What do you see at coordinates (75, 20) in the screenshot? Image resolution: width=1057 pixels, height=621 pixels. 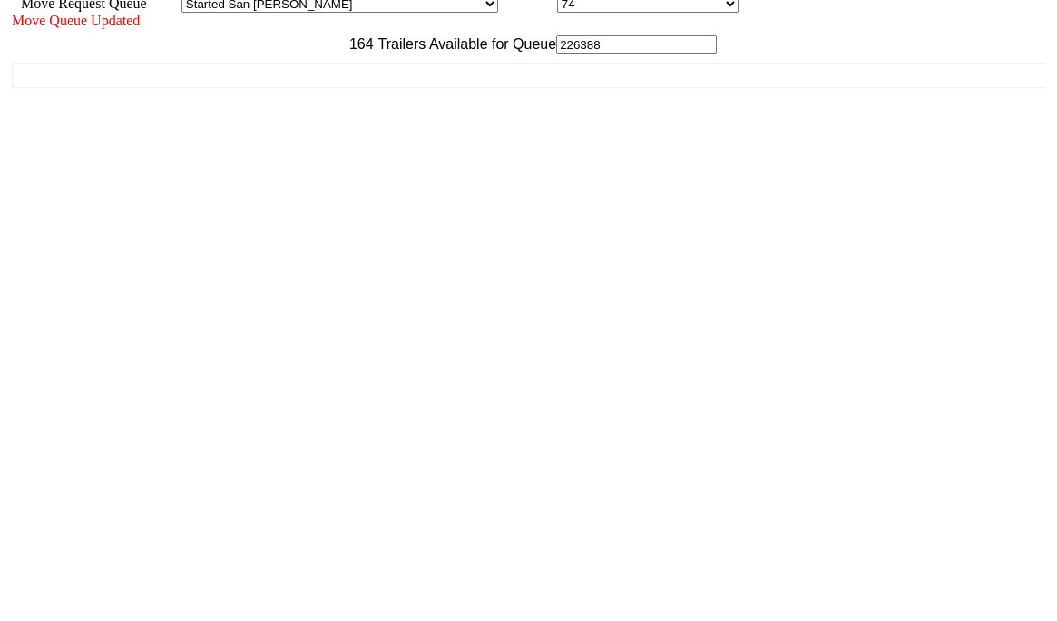 I see `span: Move Queue Updated` at bounding box center [75, 20].